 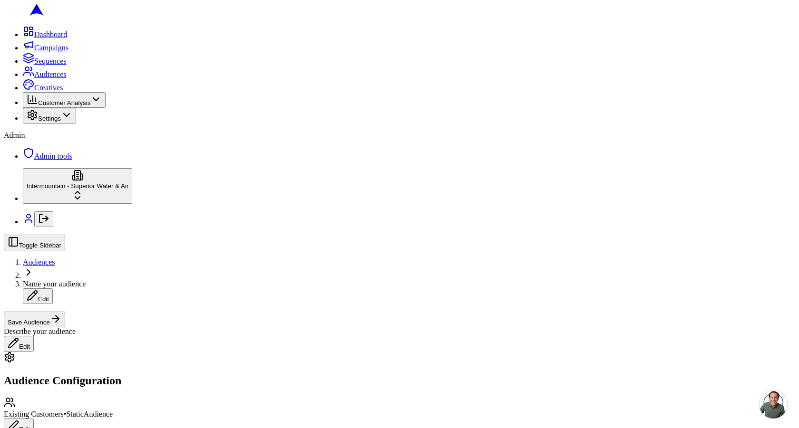 What do you see at coordinates (77, 186) in the screenshot?
I see `button: Intermountain - Superior Water & Air` at bounding box center [77, 186].